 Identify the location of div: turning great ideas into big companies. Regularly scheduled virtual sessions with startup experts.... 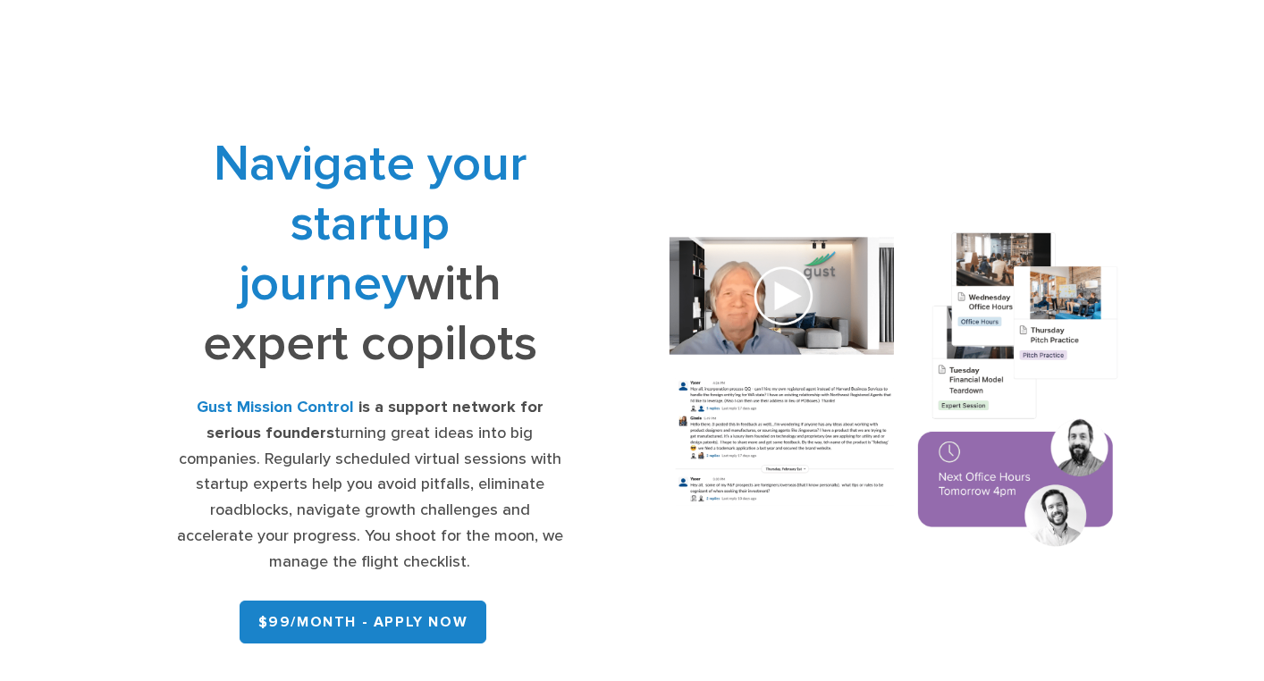
(369, 485).